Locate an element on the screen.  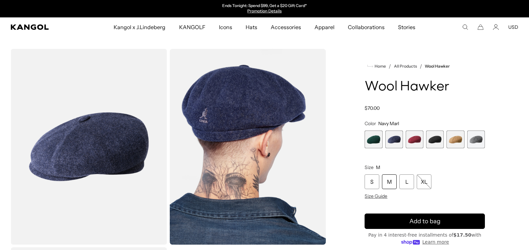
a: Account is located at coordinates (496, 27).